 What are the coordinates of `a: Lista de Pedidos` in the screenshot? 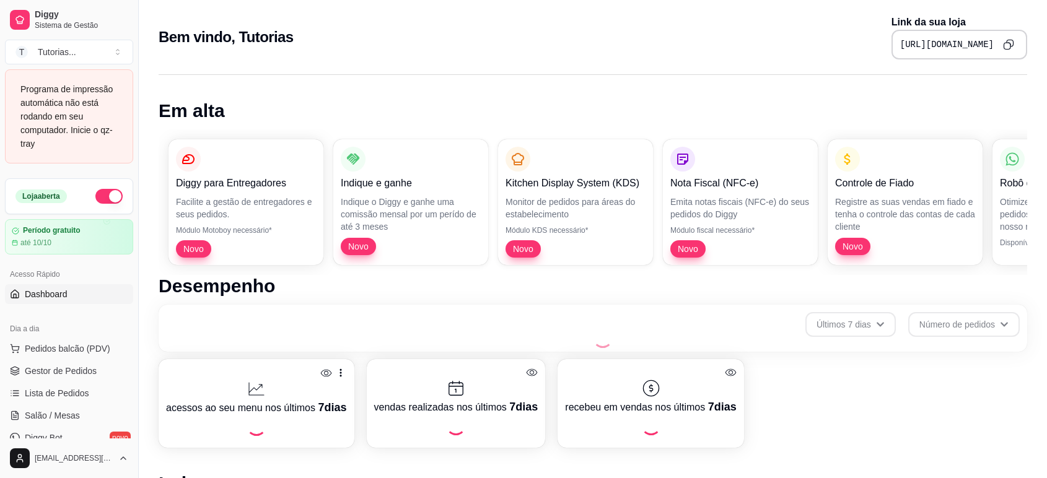 It's located at (69, 394).